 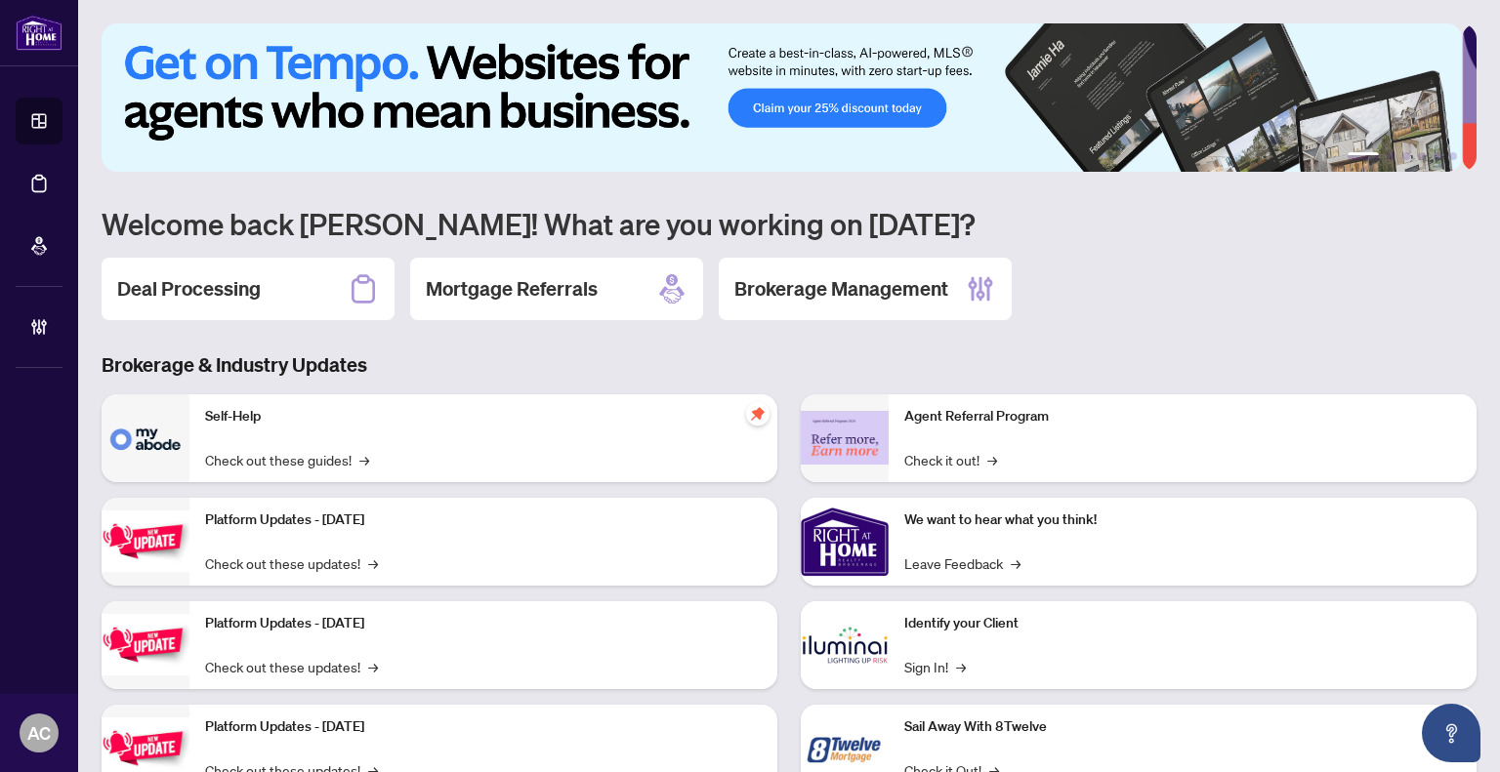 I want to click on img: Platform Updates - July 21, 2025, so click(x=145, y=541).